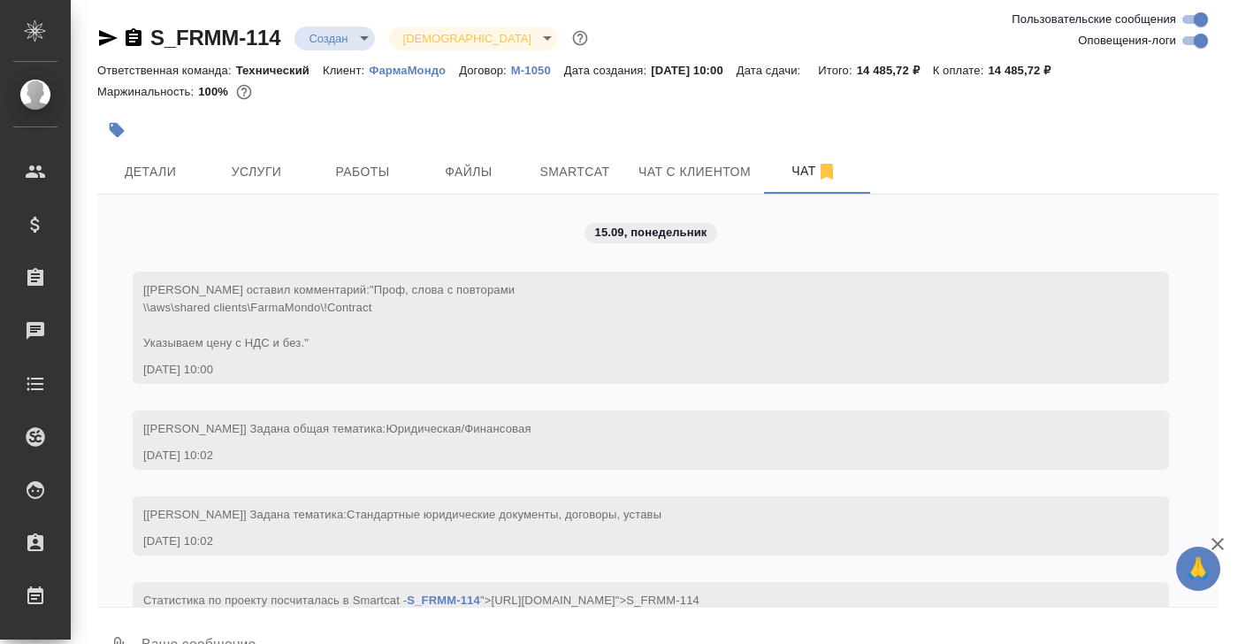 Image resolution: width=1238 pixels, height=644 pixels. Describe the element at coordinates (538, 69) in the screenshot. I see `a: М-1050` at that location.